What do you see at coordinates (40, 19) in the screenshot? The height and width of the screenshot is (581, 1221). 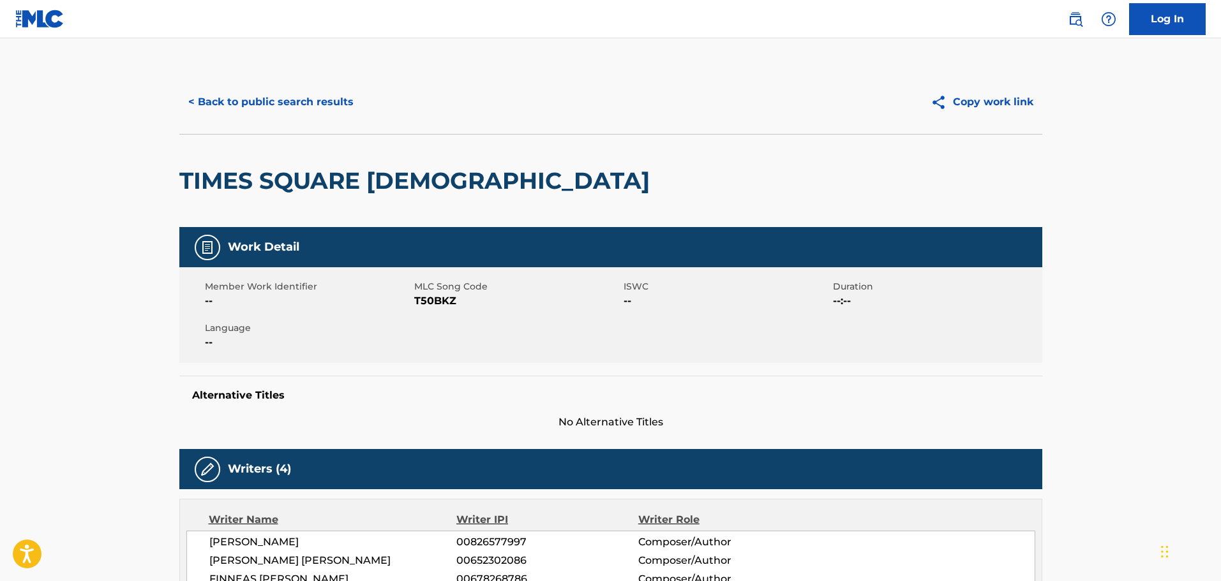 I see `img: MLC Logo` at bounding box center [40, 19].